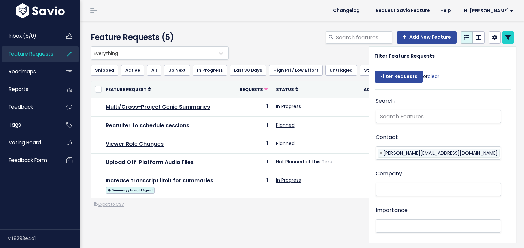  What do you see at coordinates (158, 37) in the screenshot?
I see `h4: Feature Requests (5)` at bounding box center [158, 37].